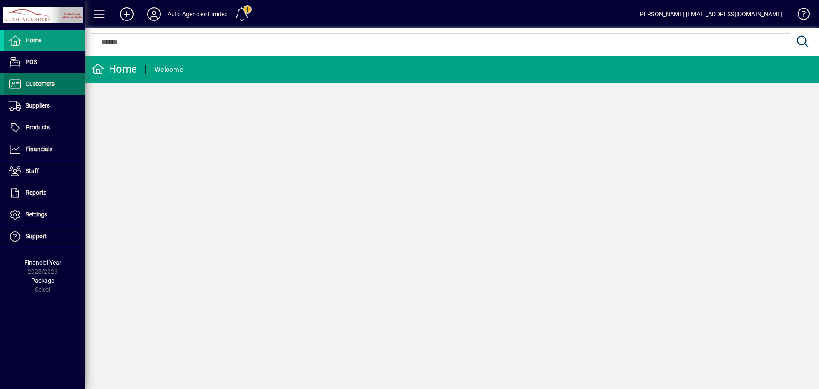  Describe the element at coordinates (800, 15) in the screenshot. I see `a: Knowledge Base` at that location.